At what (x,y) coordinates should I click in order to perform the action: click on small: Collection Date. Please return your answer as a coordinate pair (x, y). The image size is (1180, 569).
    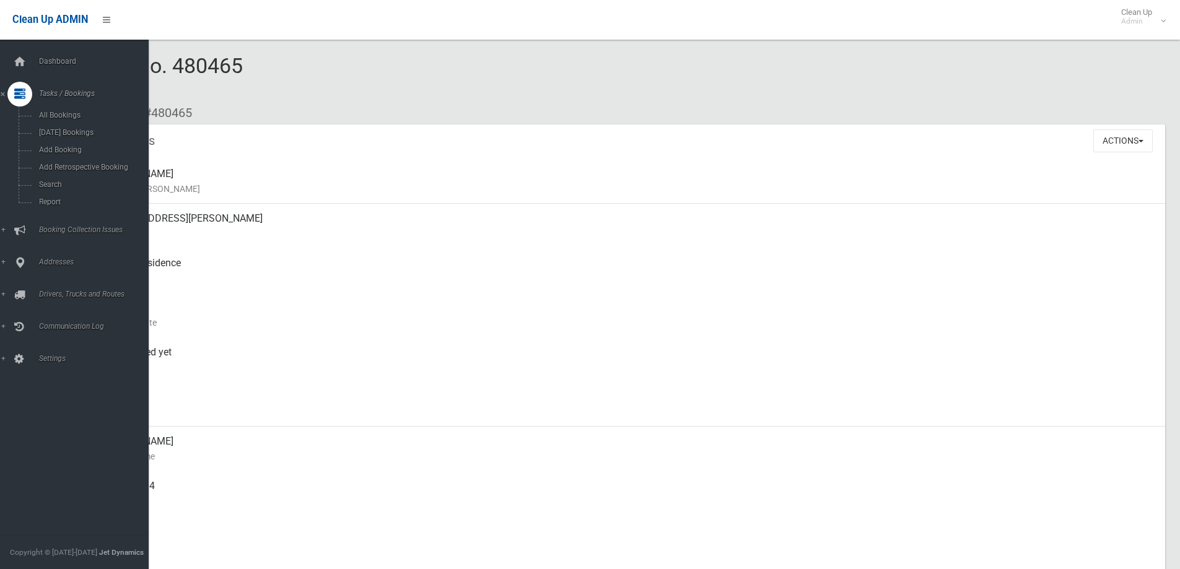
    Looking at the image, I should click on (627, 323).